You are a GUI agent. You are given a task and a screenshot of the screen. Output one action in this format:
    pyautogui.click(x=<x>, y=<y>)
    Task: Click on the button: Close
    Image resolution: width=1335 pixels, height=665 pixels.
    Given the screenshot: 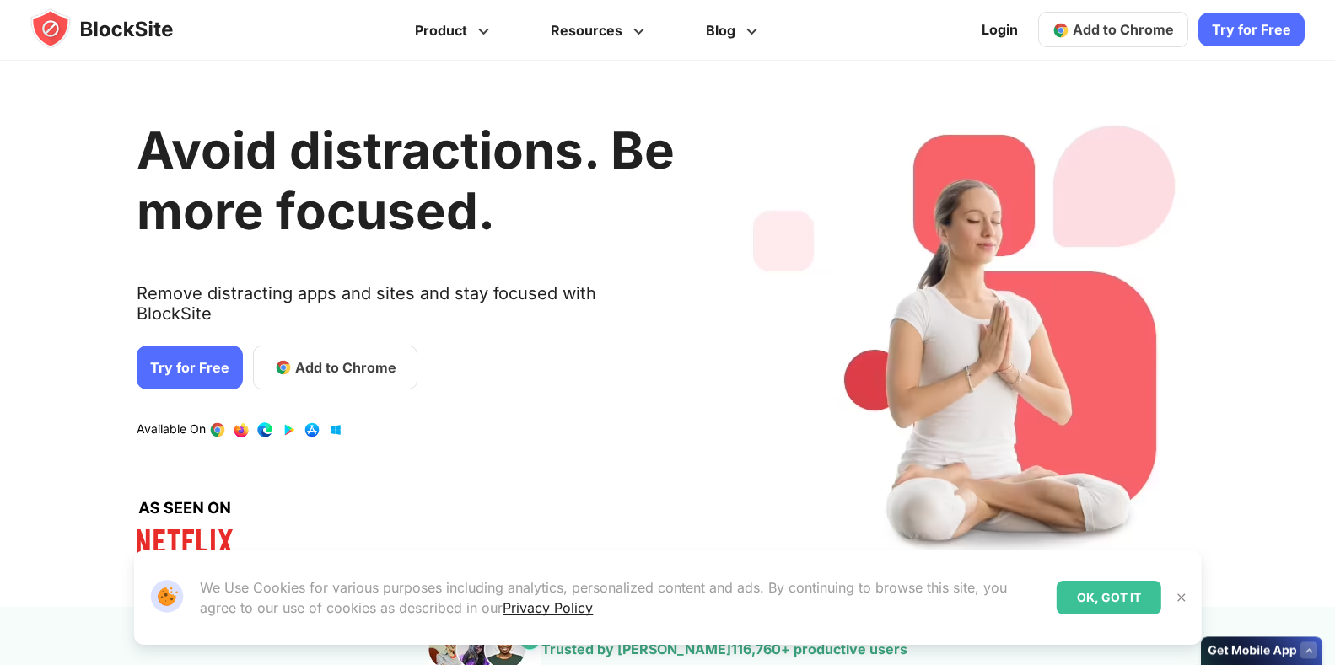 What is the action you would take?
    pyautogui.click(x=1181, y=598)
    